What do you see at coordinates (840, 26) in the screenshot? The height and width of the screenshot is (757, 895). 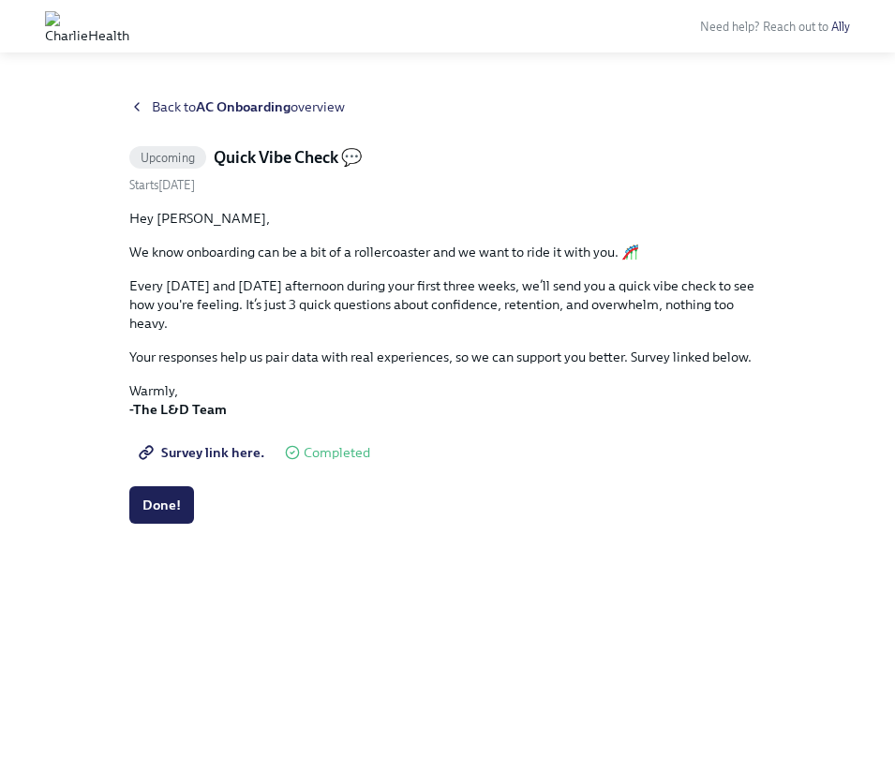 I see `a: Ally` at bounding box center [840, 26].